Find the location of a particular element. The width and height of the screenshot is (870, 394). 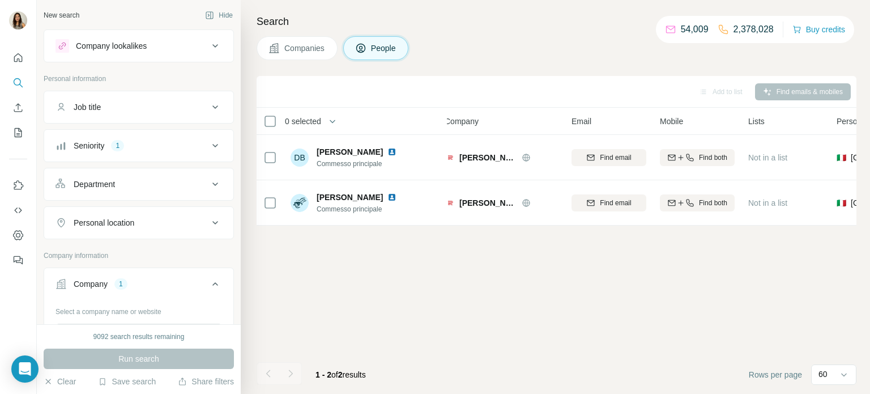

div: DB is located at coordinates (300, 157).